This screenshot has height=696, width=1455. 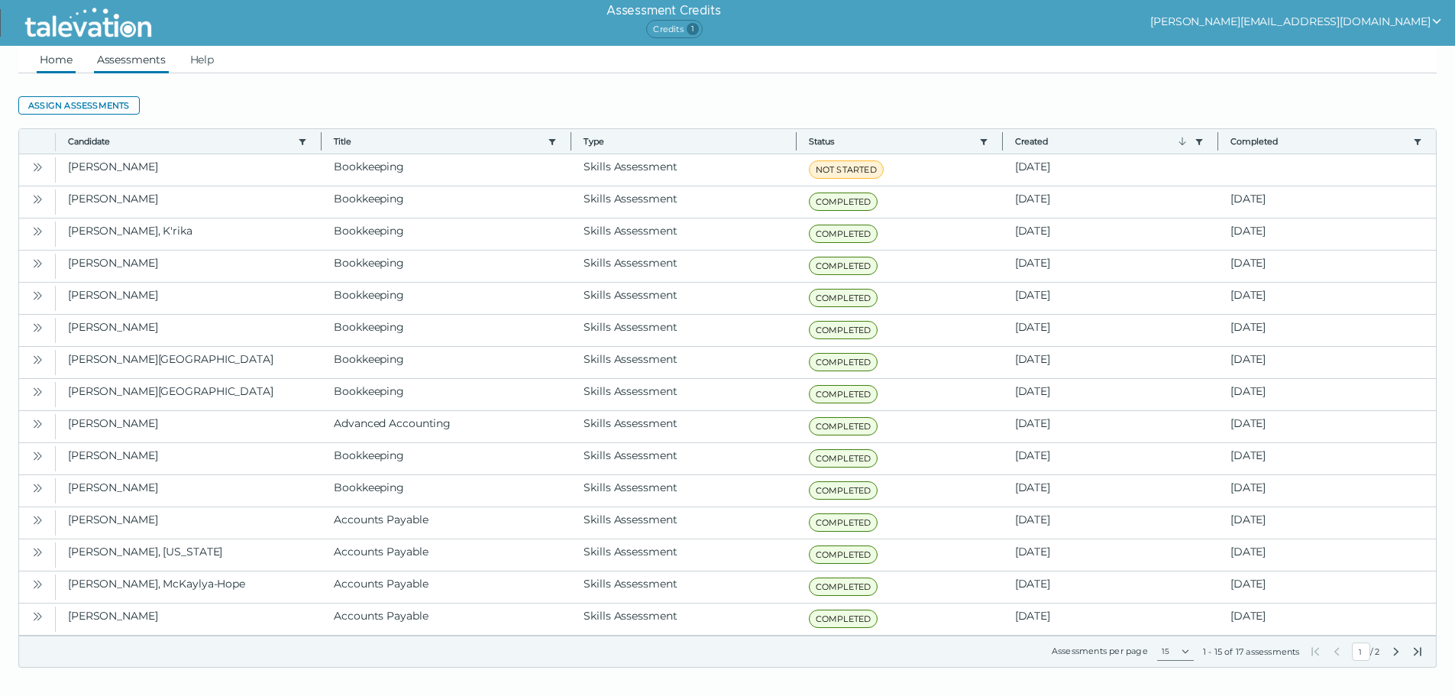 What do you see at coordinates (131, 60) in the screenshot?
I see `a: Assessments` at bounding box center [131, 60].